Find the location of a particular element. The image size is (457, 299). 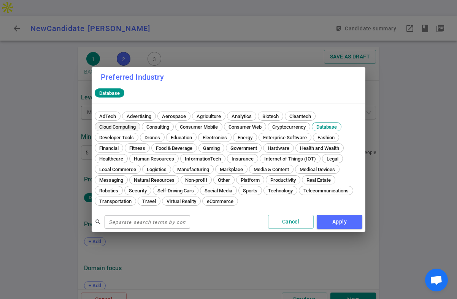

span: Non-profit is located at coordinates (196, 180).